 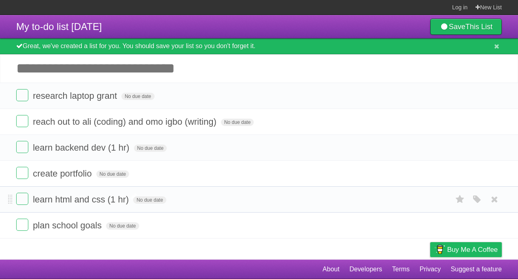 What do you see at coordinates (473, 250) in the screenshot?
I see `span: Buy me a coffee` at bounding box center [473, 250].